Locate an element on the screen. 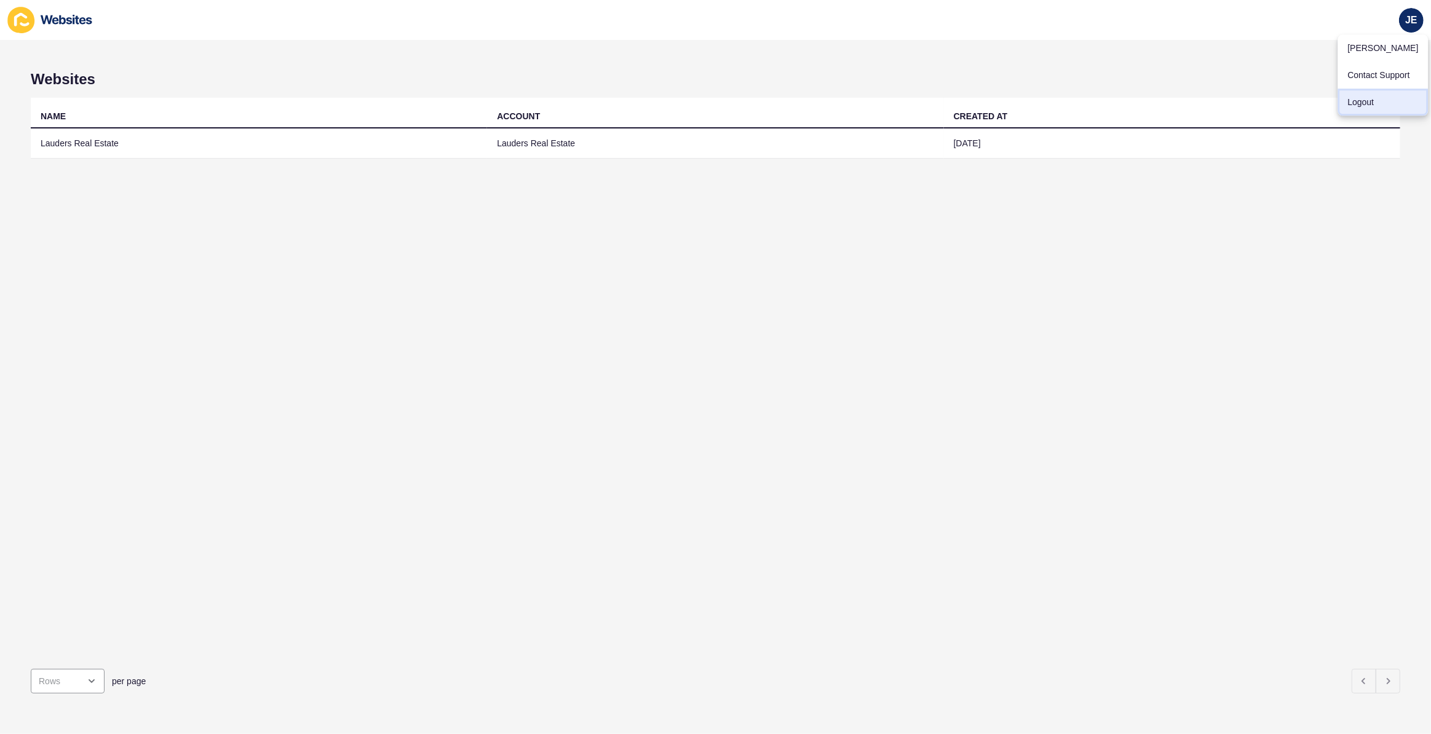  a: Contact Support is located at coordinates (1382, 75).